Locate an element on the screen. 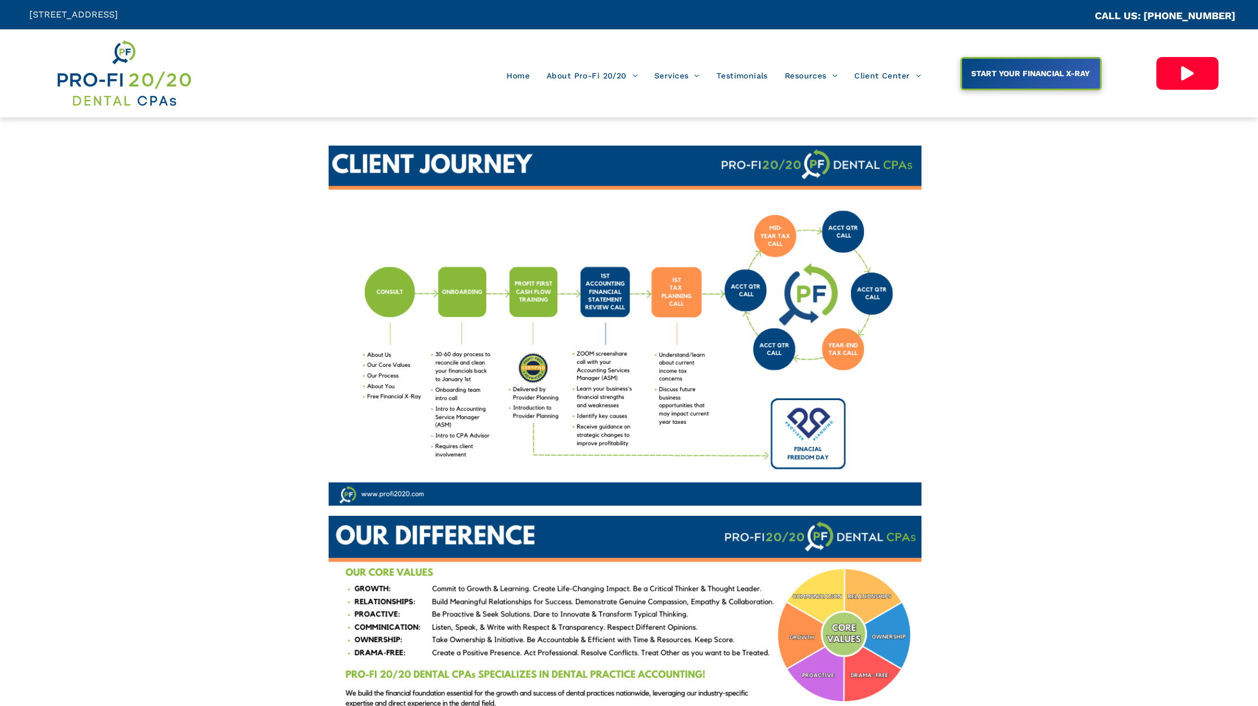 This screenshot has height=706, width=1258. span: START YOUR FINANCIAL X-RAY is located at coordinates (1031, 73).